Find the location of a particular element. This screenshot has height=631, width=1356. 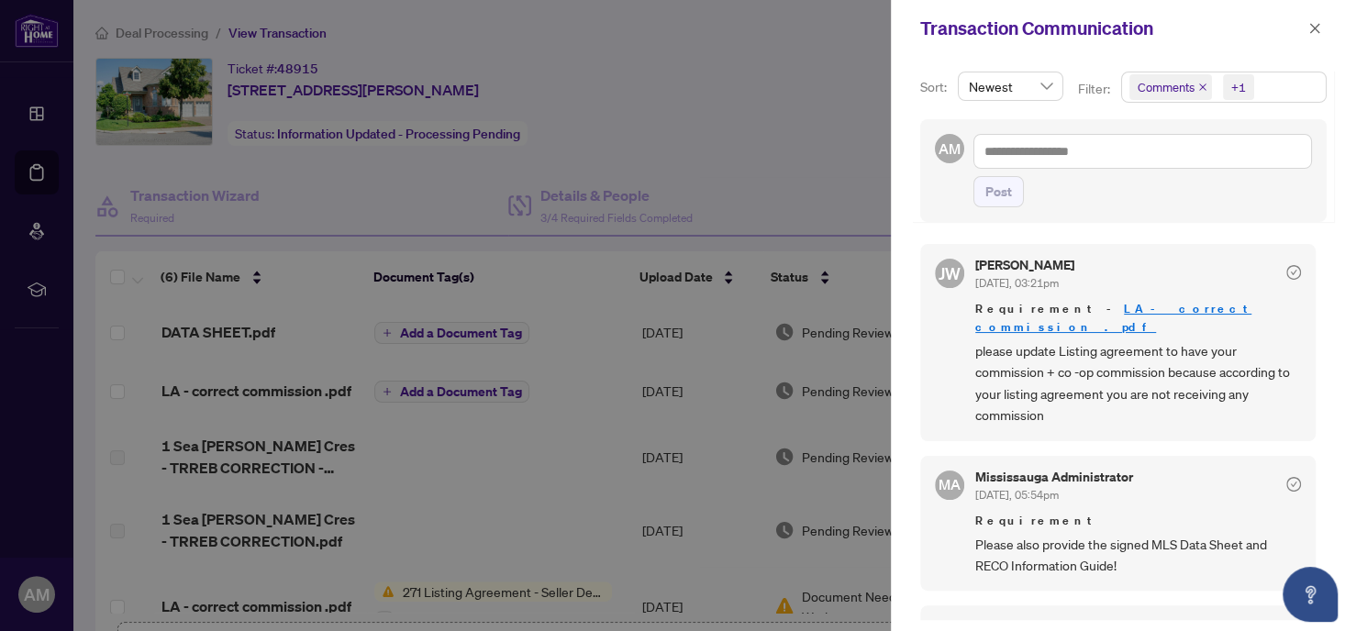

span: JW is located at coordinates (950, 273).